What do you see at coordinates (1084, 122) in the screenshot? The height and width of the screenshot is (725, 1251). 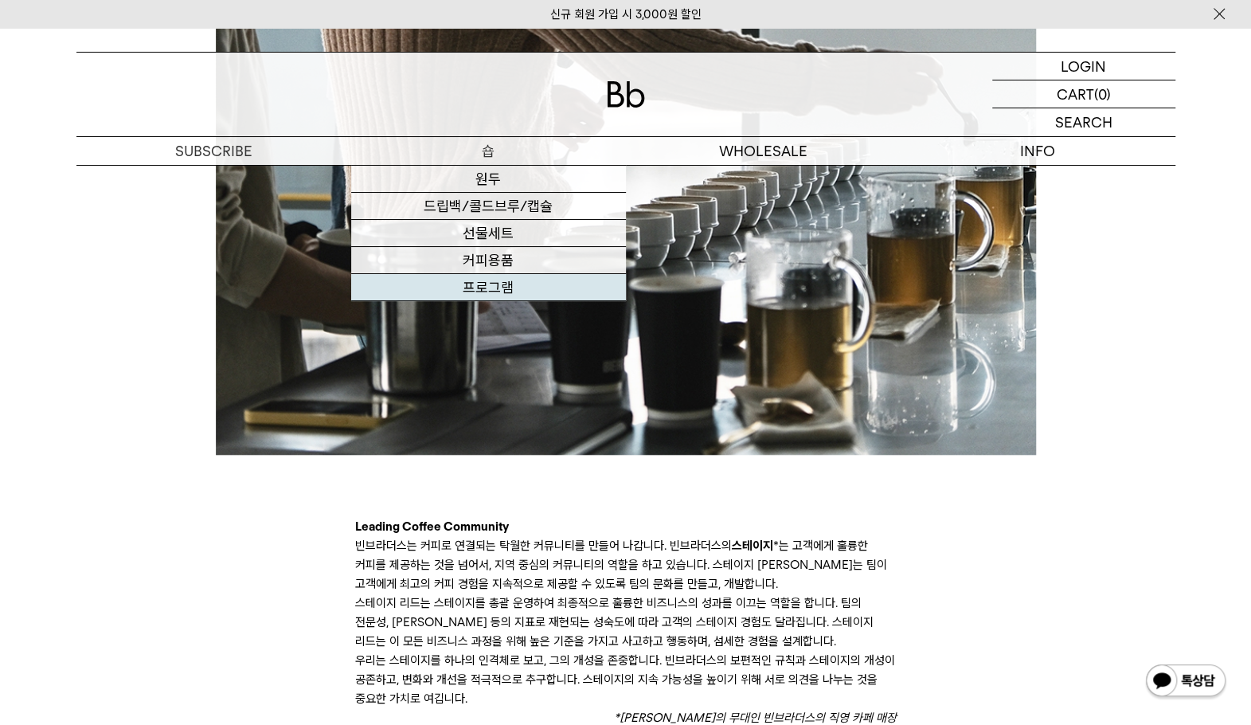 I see `p: SEARCH` at bounding box center [1084, 122].